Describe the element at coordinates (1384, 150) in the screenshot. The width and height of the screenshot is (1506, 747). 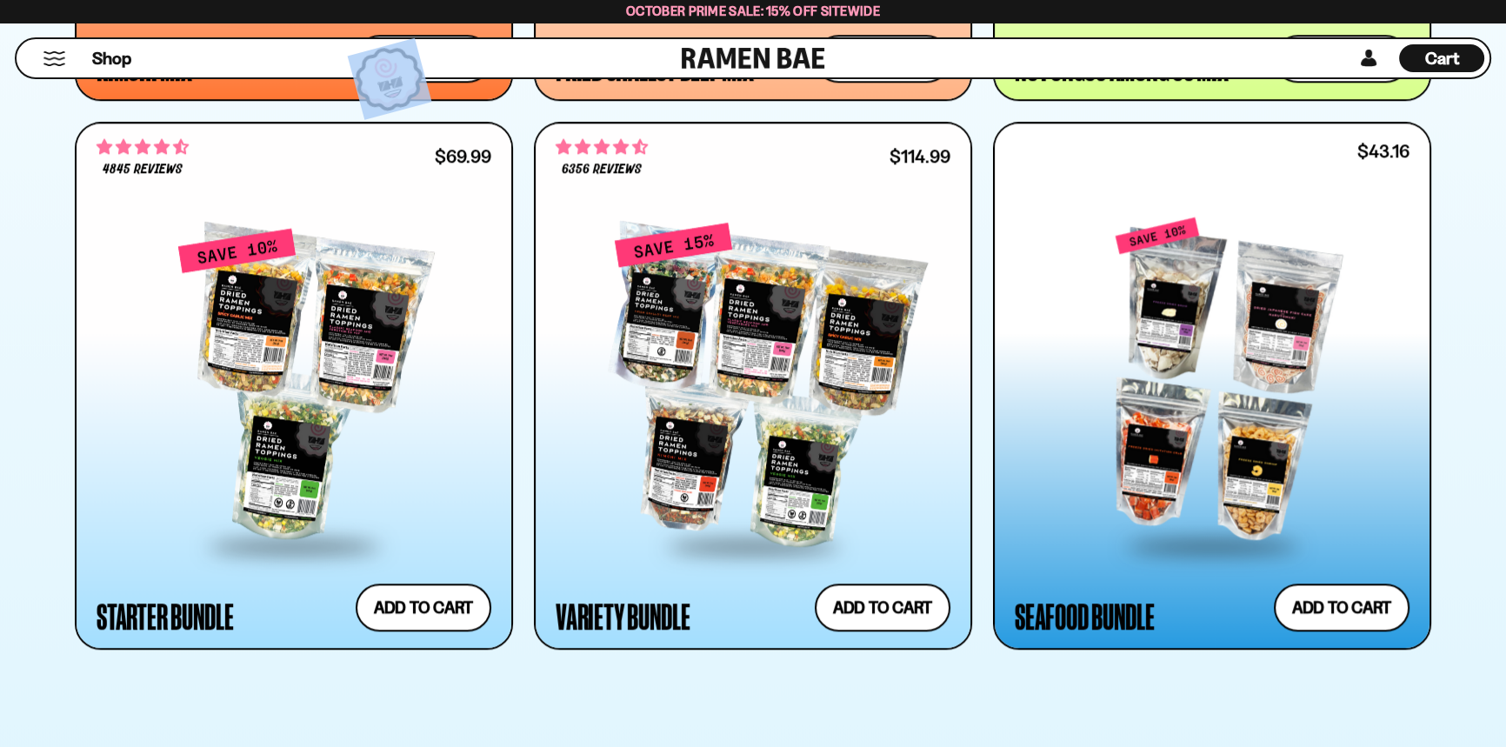
I see `div: $43.16` at that location.